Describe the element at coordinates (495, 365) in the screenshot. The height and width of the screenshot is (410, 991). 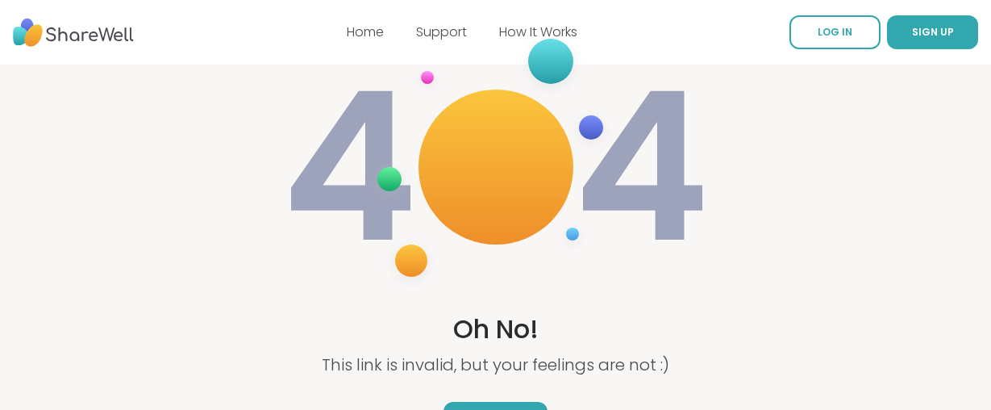
I see `p: This link is invalid, but your feelings are not :)` at that location.